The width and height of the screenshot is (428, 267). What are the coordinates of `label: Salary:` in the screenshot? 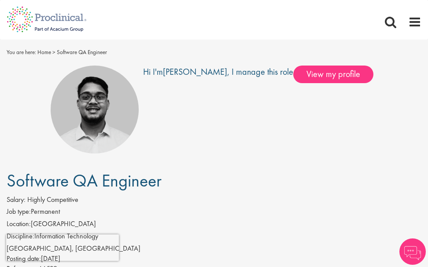 It's located at (16, 200).